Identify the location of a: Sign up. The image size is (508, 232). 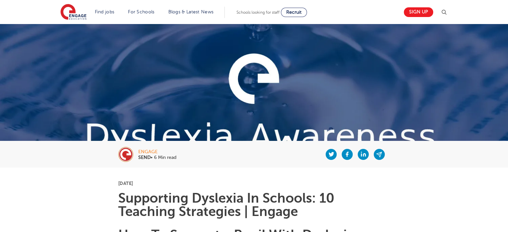
(419, 12).